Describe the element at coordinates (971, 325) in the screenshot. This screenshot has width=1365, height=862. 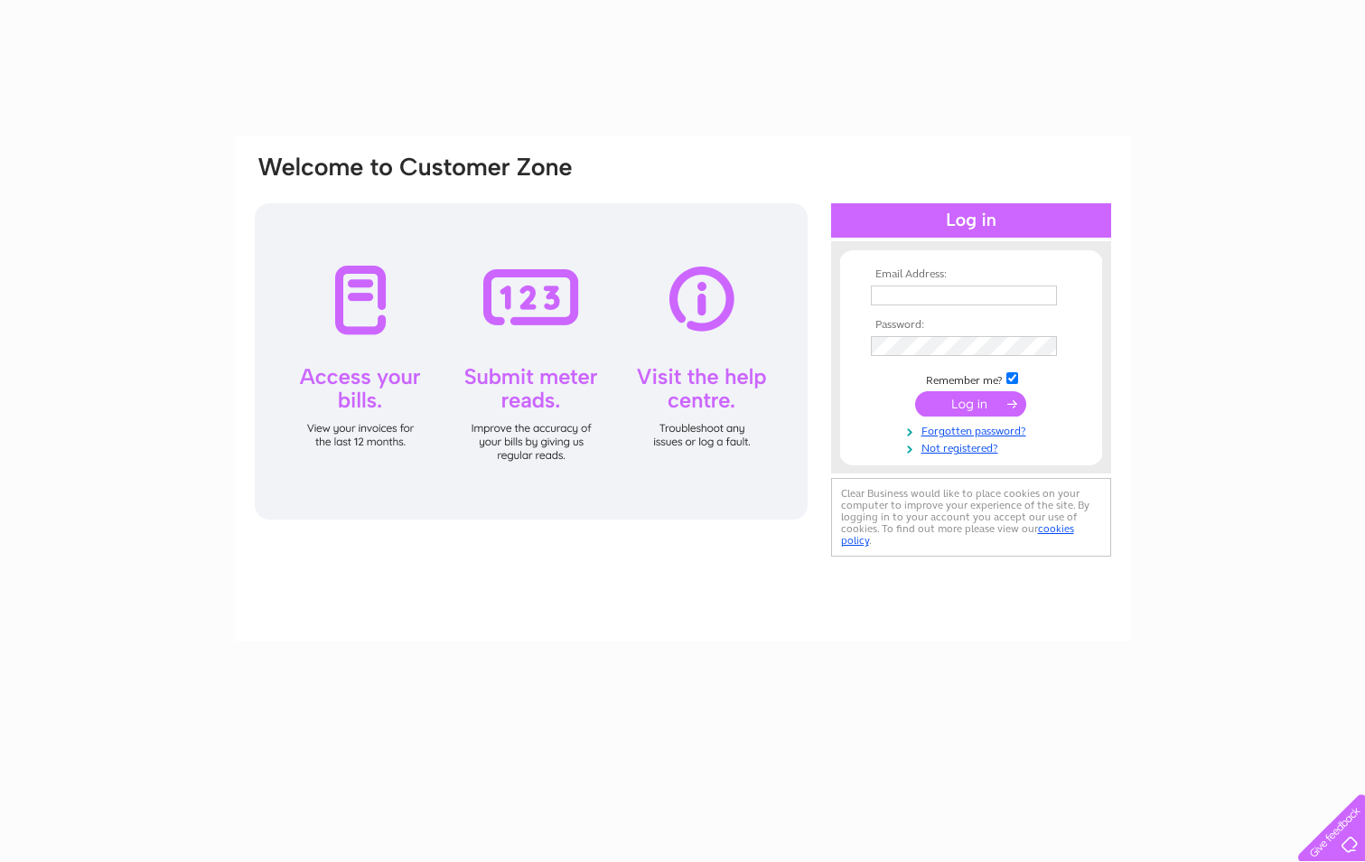
I see `th: Password:` at that location.